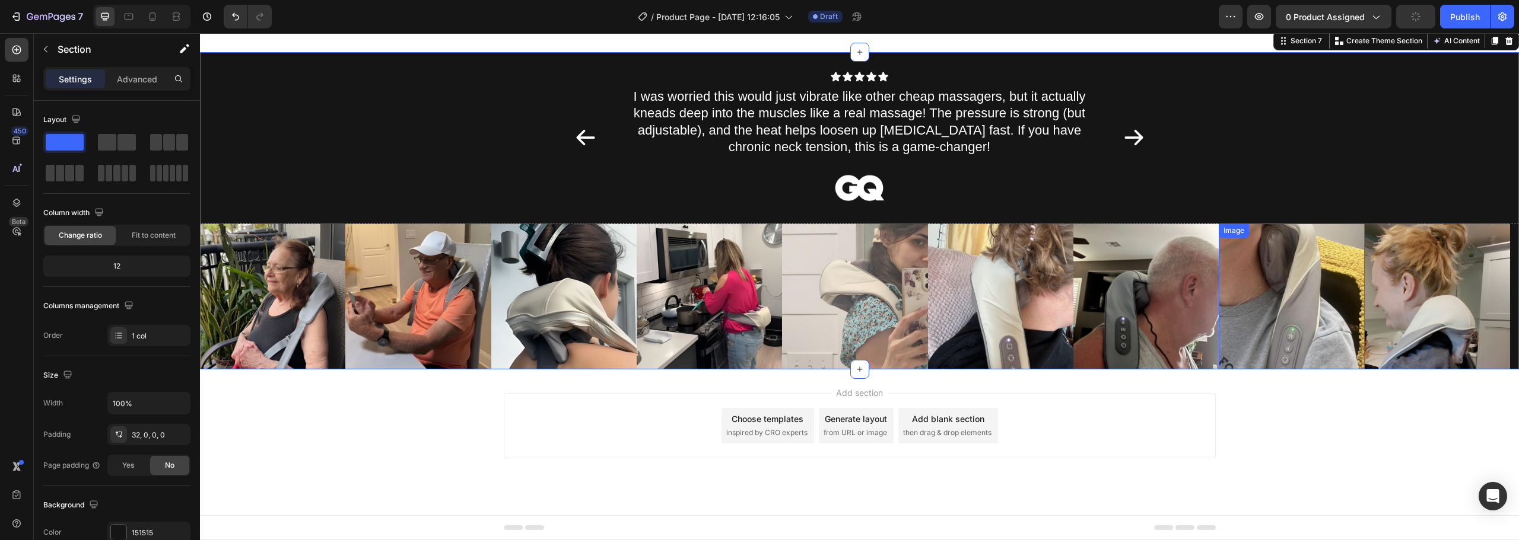 This screenshot has width=1519, height=540. I want to click on div: Page padding, so click(72, 466).